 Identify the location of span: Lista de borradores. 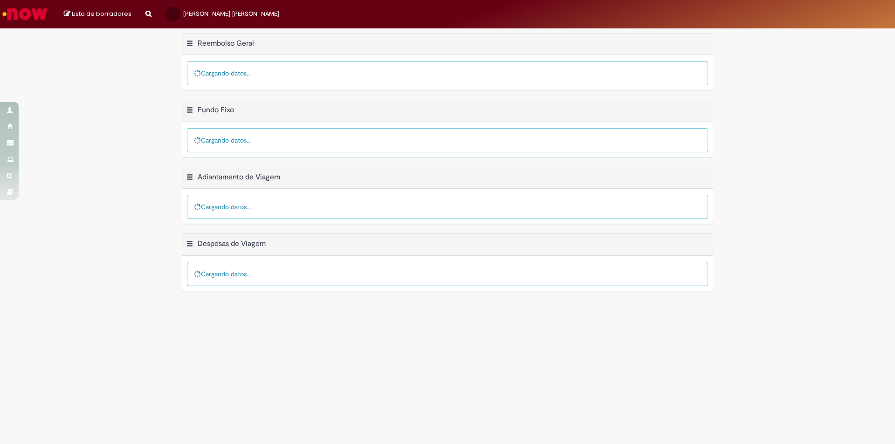
(102, 14).